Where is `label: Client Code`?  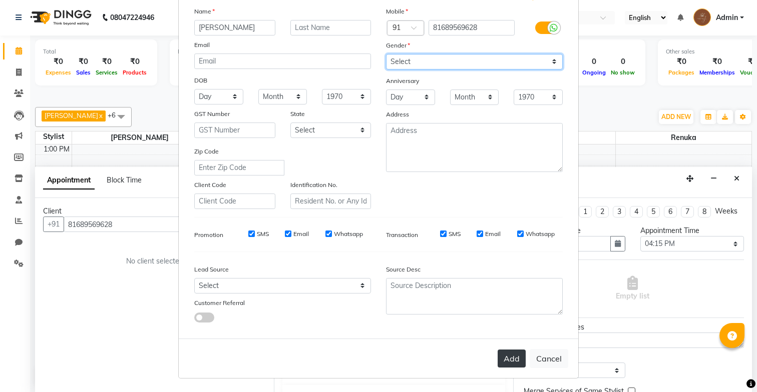 label: Client Code is located at coordinates (210, 185).